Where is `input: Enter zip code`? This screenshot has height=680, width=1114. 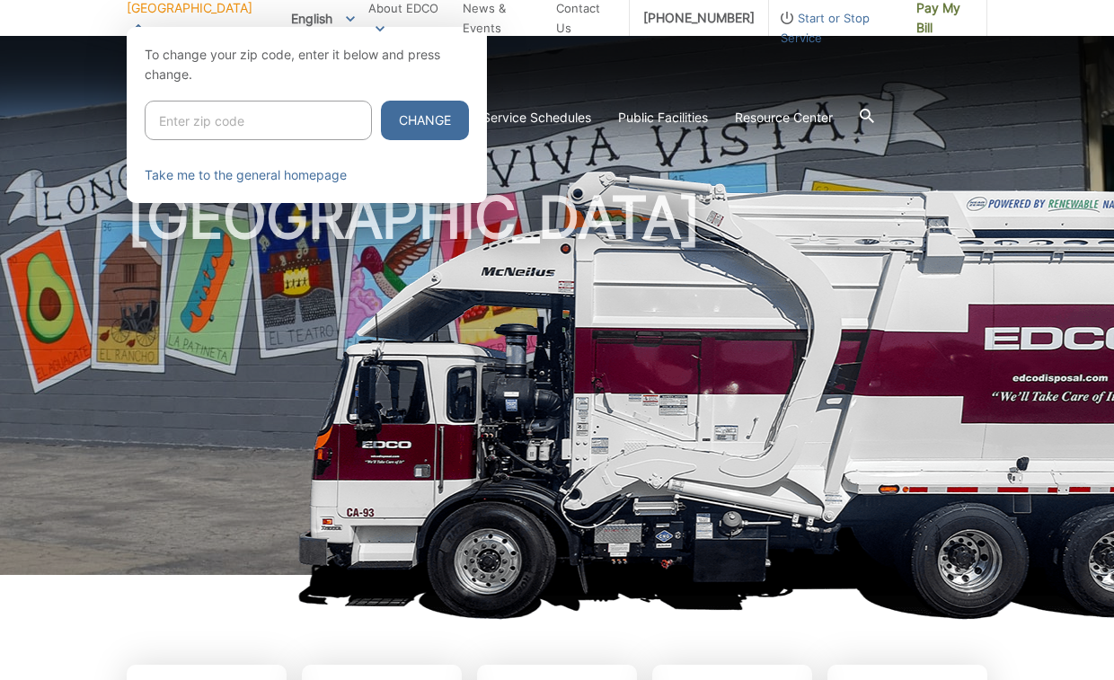 input: Enter zip code is located at coordinates (258, 120).